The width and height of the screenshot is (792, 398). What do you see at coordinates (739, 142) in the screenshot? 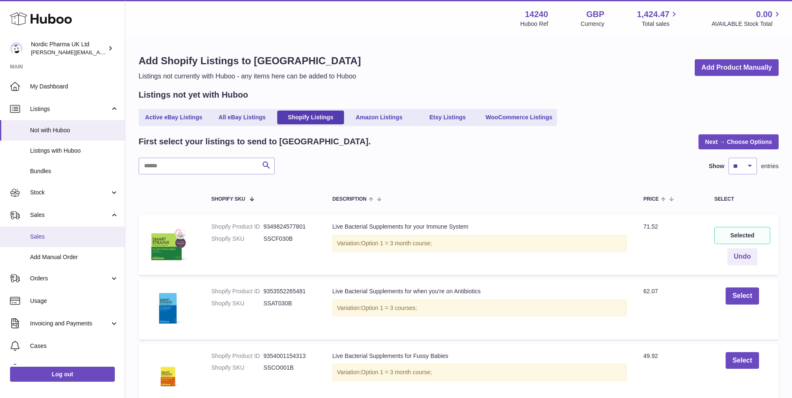
I see `a: Next → Choose Options` at bounding box center [739, 142].